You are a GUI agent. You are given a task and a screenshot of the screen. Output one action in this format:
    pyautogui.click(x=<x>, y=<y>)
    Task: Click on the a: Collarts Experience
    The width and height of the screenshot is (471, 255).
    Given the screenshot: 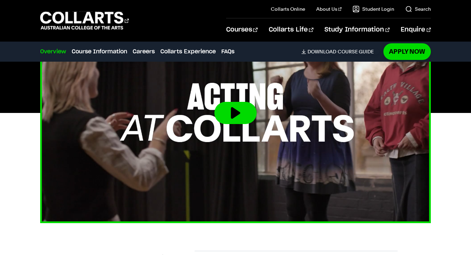 What is the action you would take?
    pyautogui.click(x=188, y=52)
    